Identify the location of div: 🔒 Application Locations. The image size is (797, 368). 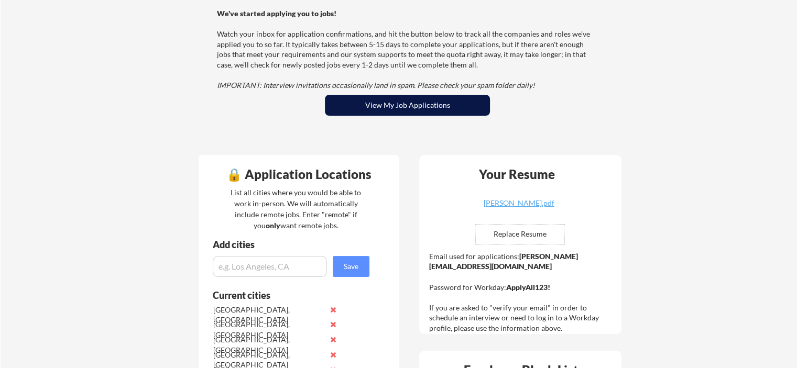
(298, 174).